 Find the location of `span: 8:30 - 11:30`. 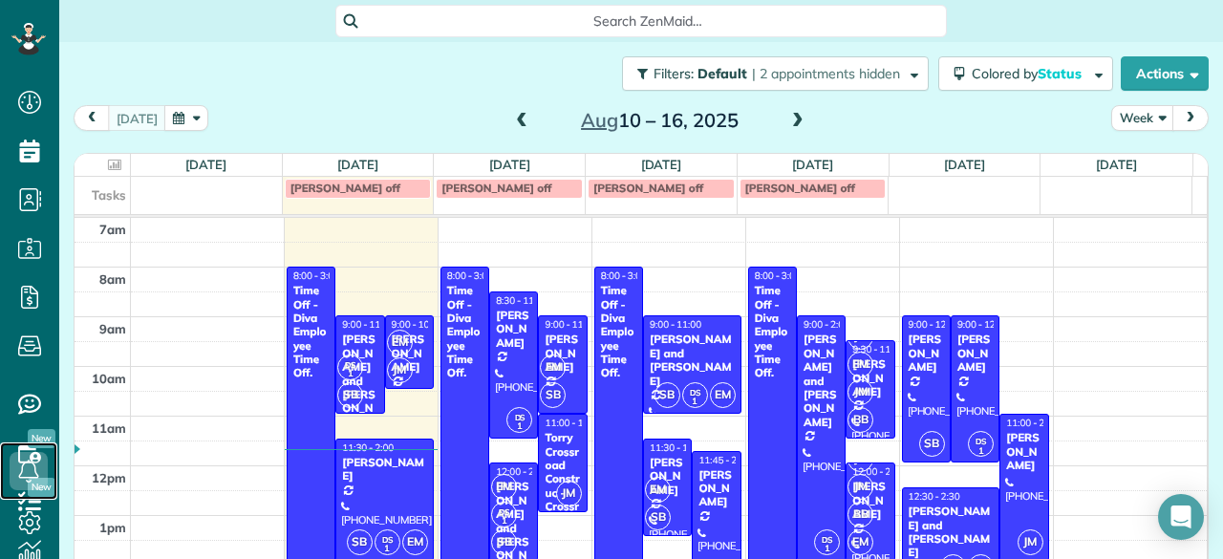

span: 8:30 - 11:30 is located at coordinates (522, 300).